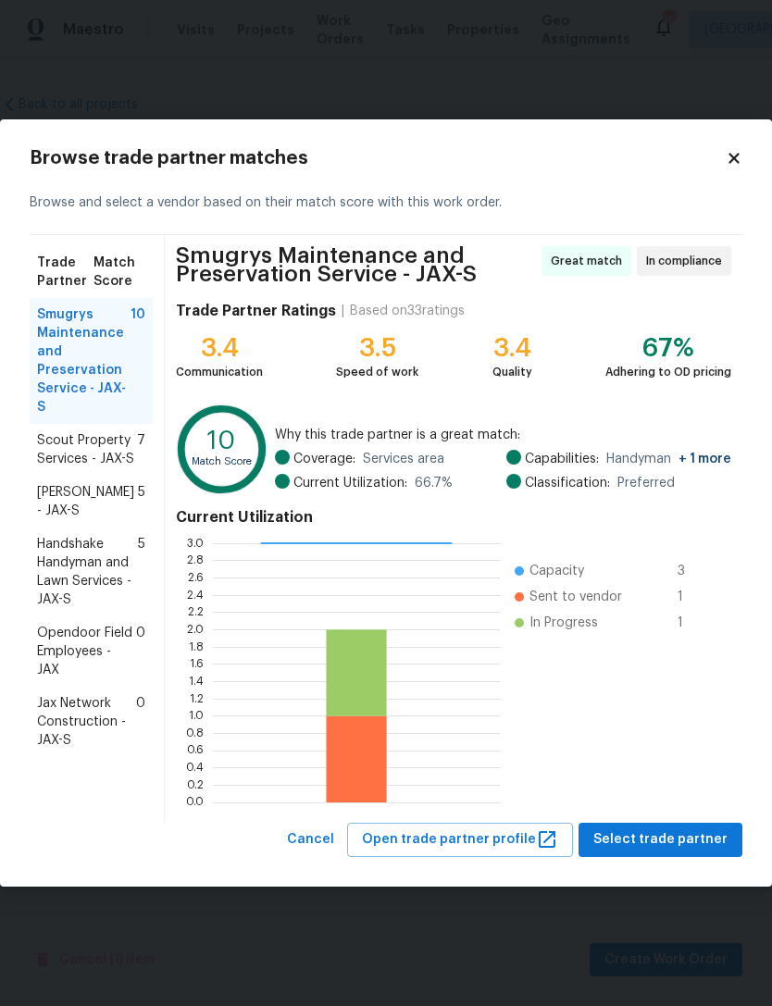  I want to click on text: 2.6, so click(195, 577).